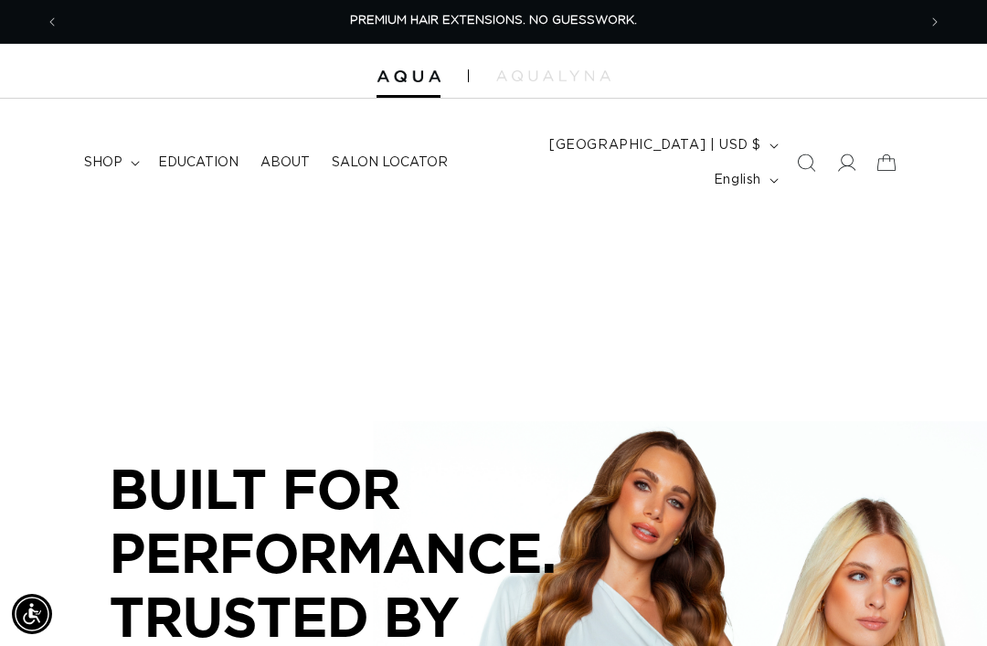 Image resolution: width=987 pixels, height=646 pixels. Describe the element at coordinates (806, 163) in the screenshot. I see `summary: Search` at that location.